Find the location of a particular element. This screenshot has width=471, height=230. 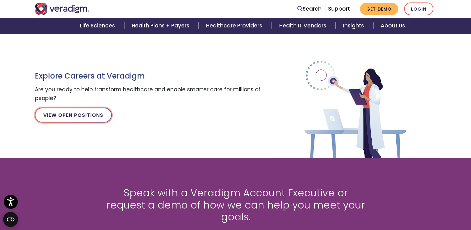

a: Insights is located at coordinates (354, 26).